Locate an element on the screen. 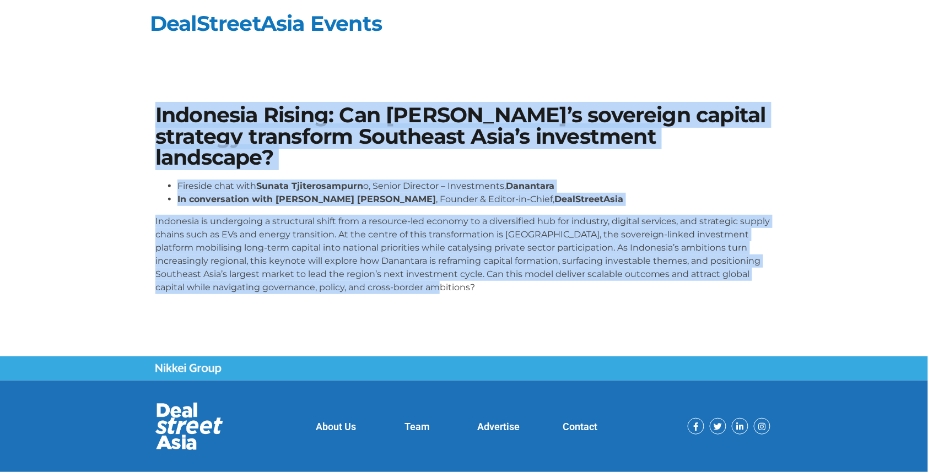 This screenshot has height=472, width=928. a: Advertise is located at coordinates (499, 426).